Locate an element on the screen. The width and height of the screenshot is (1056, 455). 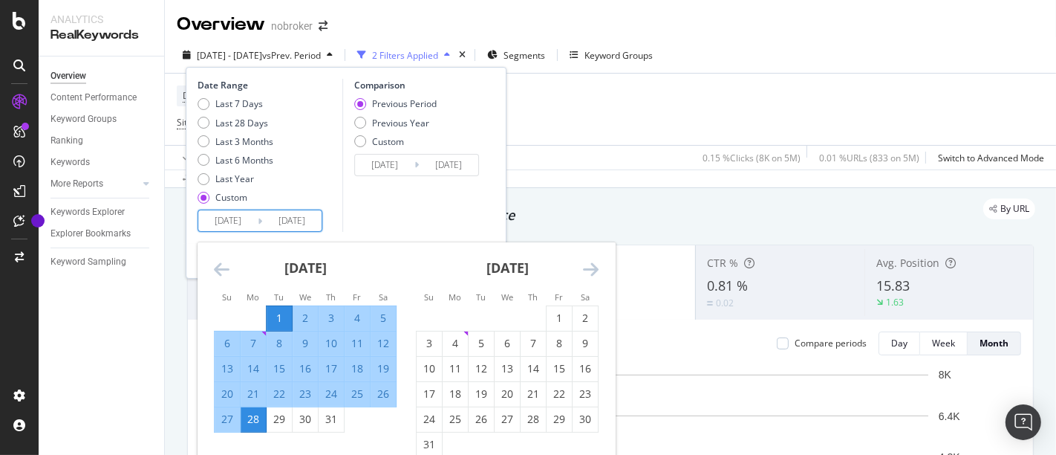
div: 8 is located at coordinates (279, 343).